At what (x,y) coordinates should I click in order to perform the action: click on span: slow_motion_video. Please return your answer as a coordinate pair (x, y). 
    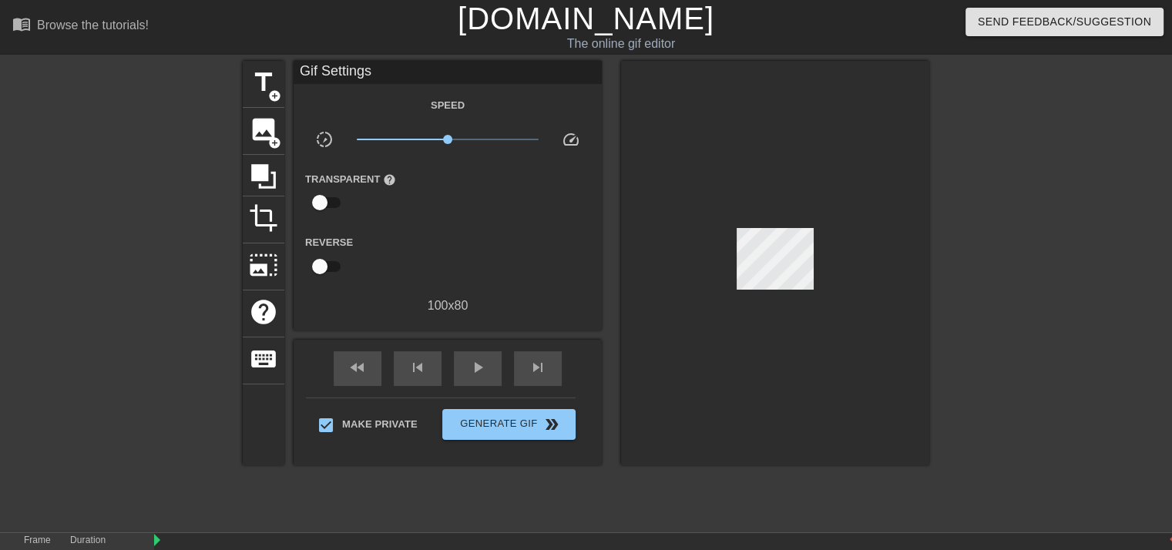
    Looking at the image, I should click on (324, 139).